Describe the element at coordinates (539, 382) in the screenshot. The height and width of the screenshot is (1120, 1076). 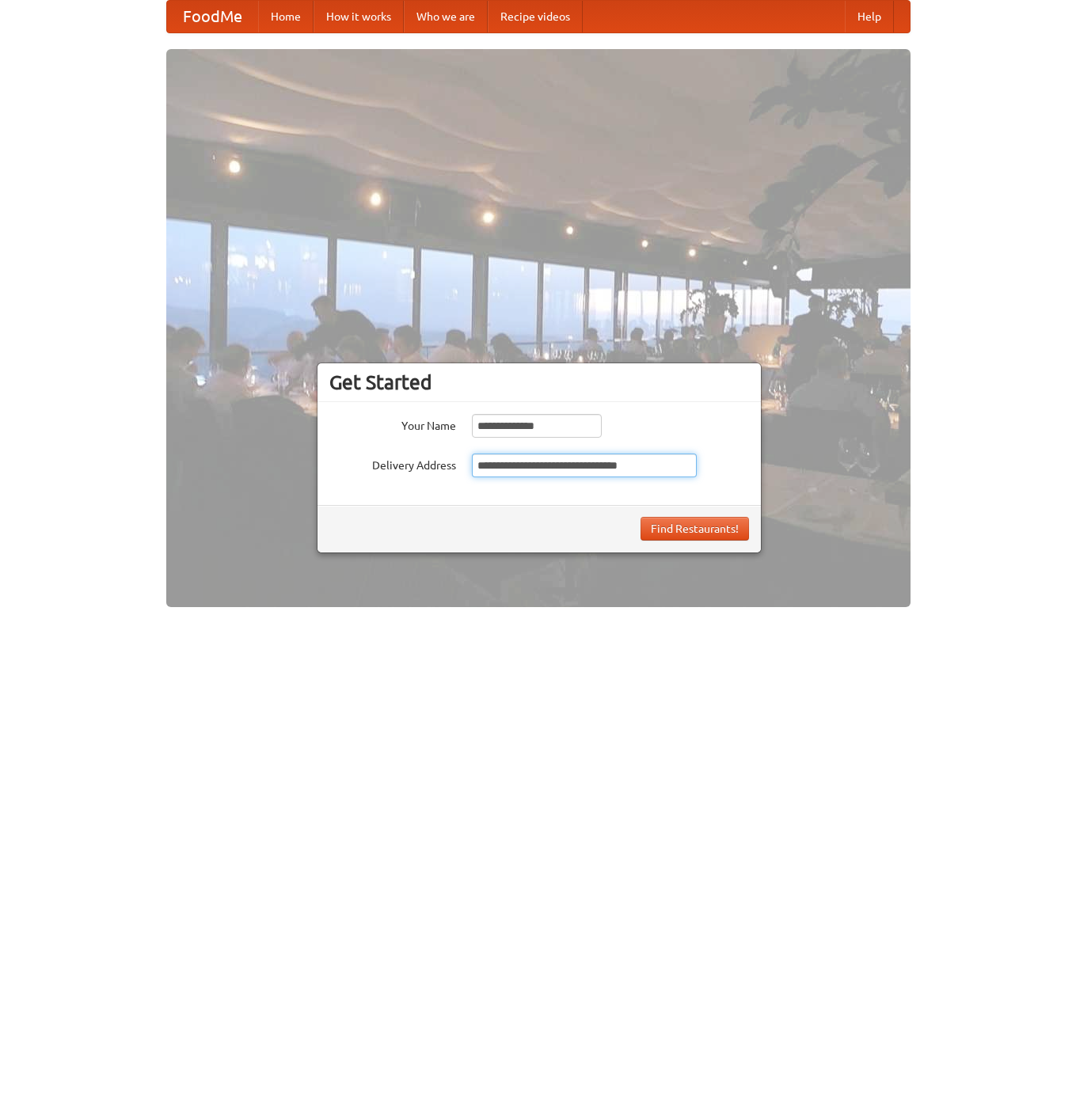
I see `h3: Get Started` at that location.